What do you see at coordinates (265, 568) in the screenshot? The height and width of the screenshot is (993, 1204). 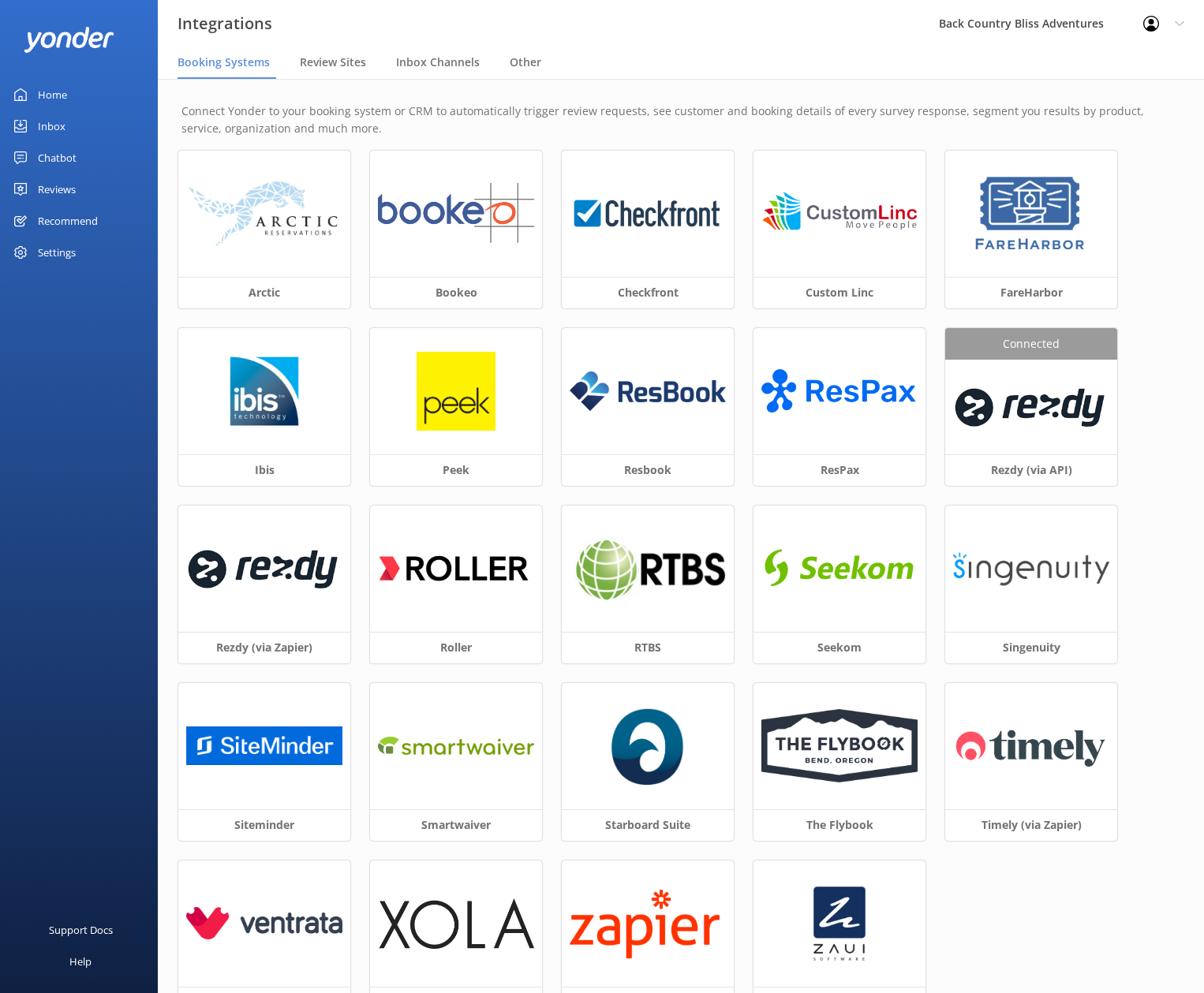 I see `img: 1619647509..png` at bounding box center [265, 568].